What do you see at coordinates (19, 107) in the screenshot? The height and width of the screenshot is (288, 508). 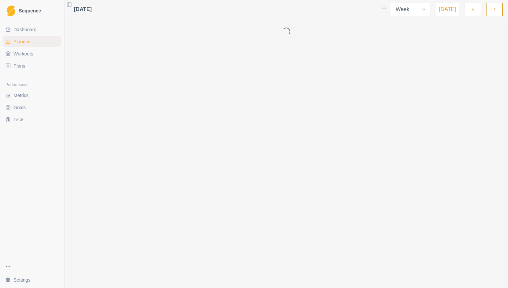 I see `span: Goals` at bounding box center [19, 107].